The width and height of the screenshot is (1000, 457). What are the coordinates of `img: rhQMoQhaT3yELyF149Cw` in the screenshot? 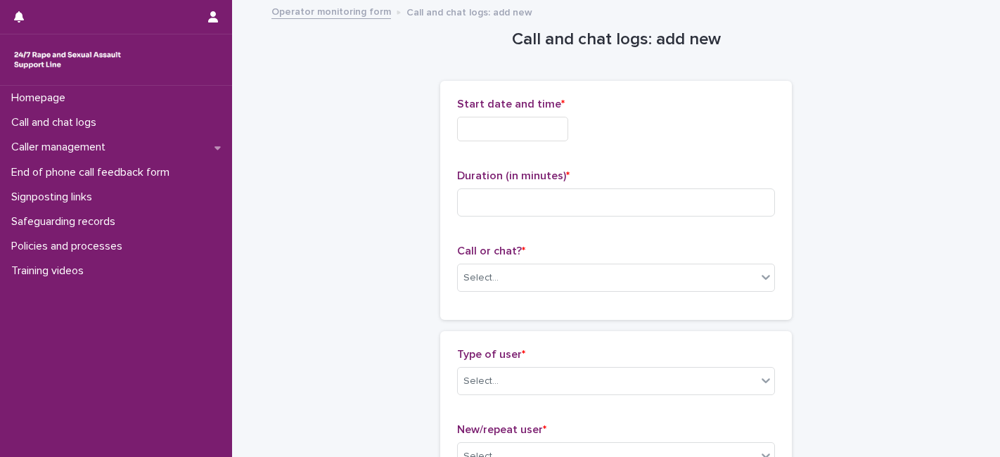 It's located at (68, 60).